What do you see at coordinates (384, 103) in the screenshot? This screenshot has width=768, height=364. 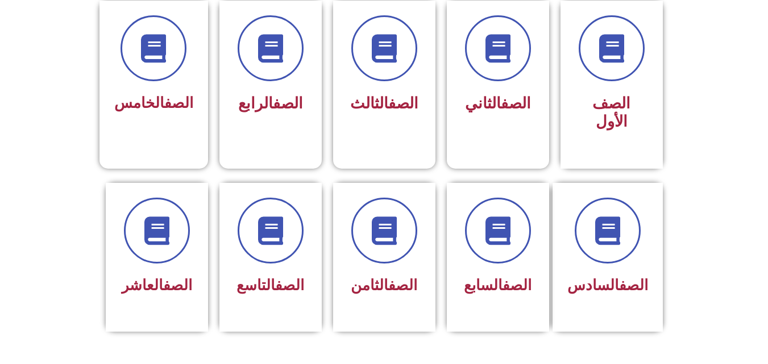 I see `span: الثالث` at bounding box center [384, 103].